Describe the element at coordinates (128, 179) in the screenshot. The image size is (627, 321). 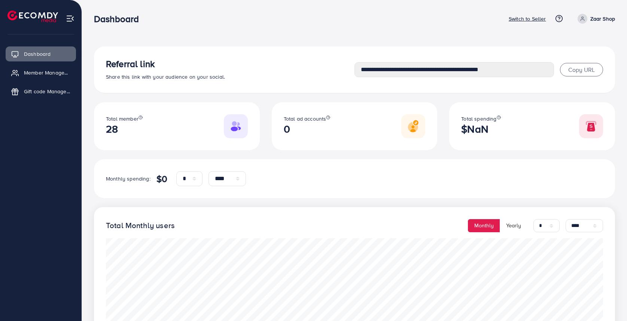
I see `p: Monthly spending:` at that location.